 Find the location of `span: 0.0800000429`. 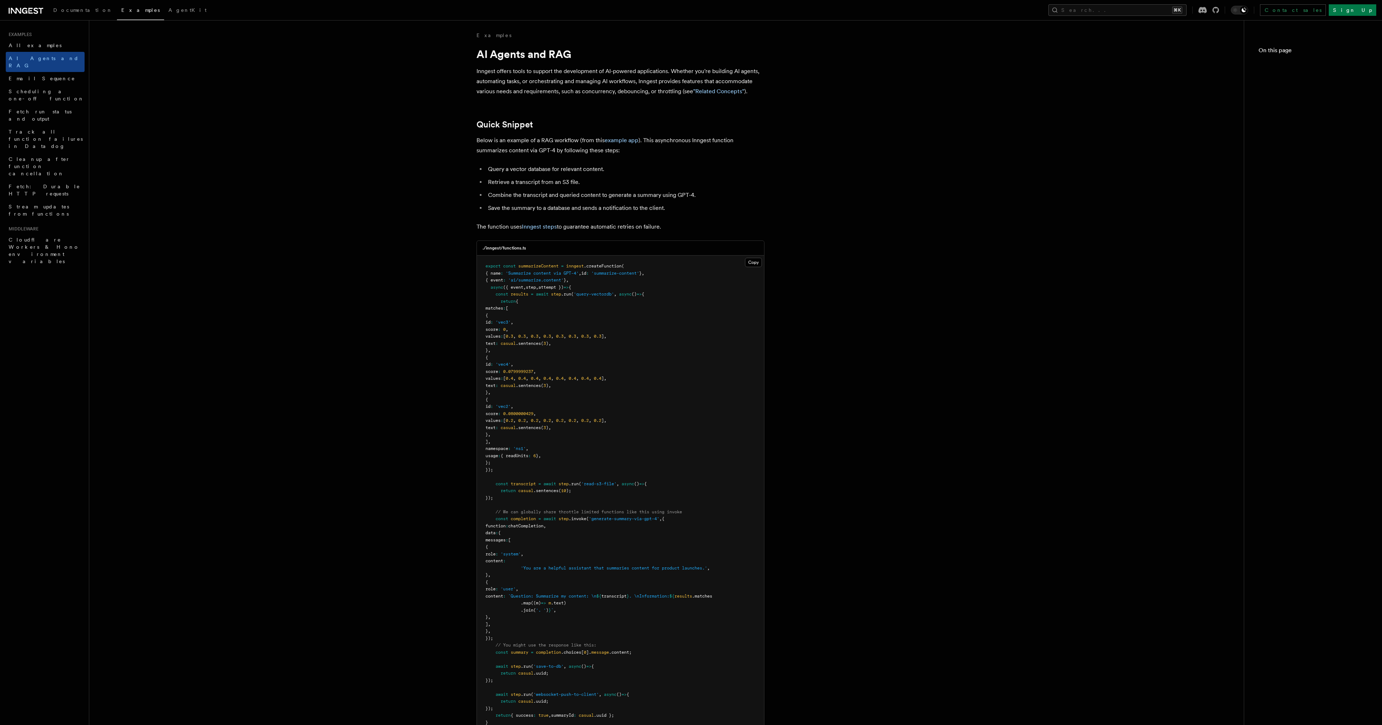

span: 0.0800000429 is located at coordinates (518, 414).